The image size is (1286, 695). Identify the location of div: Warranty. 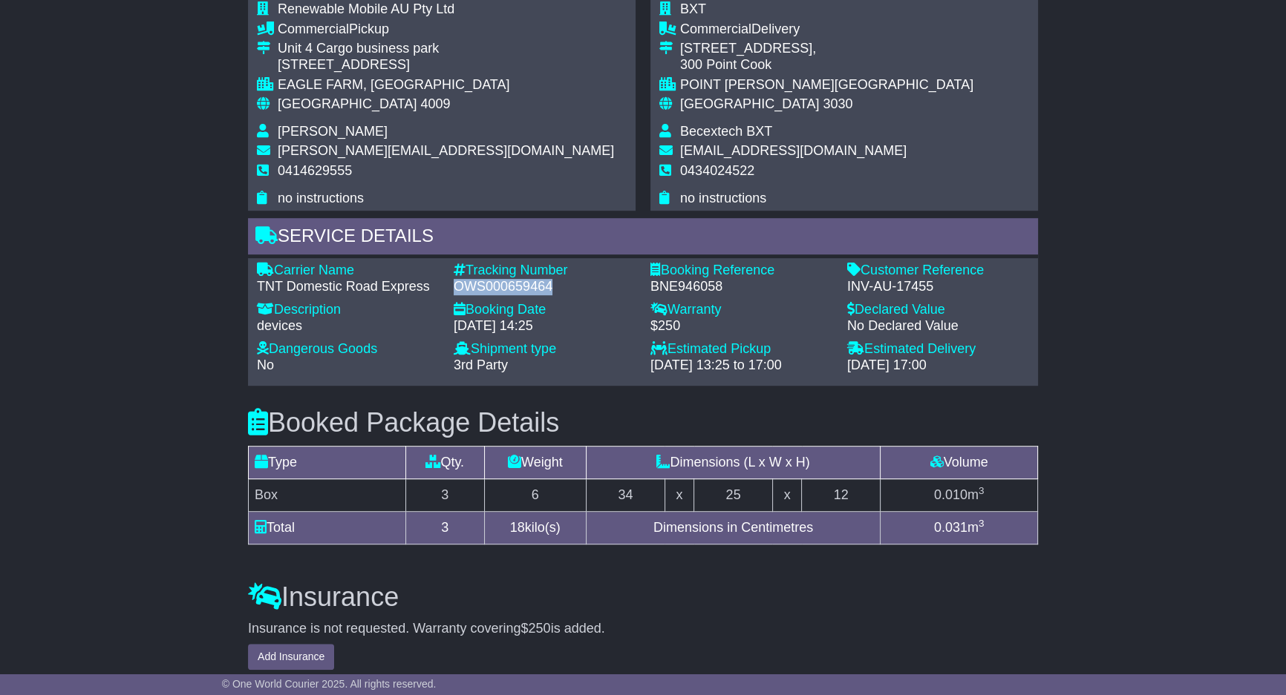
(741, 310).